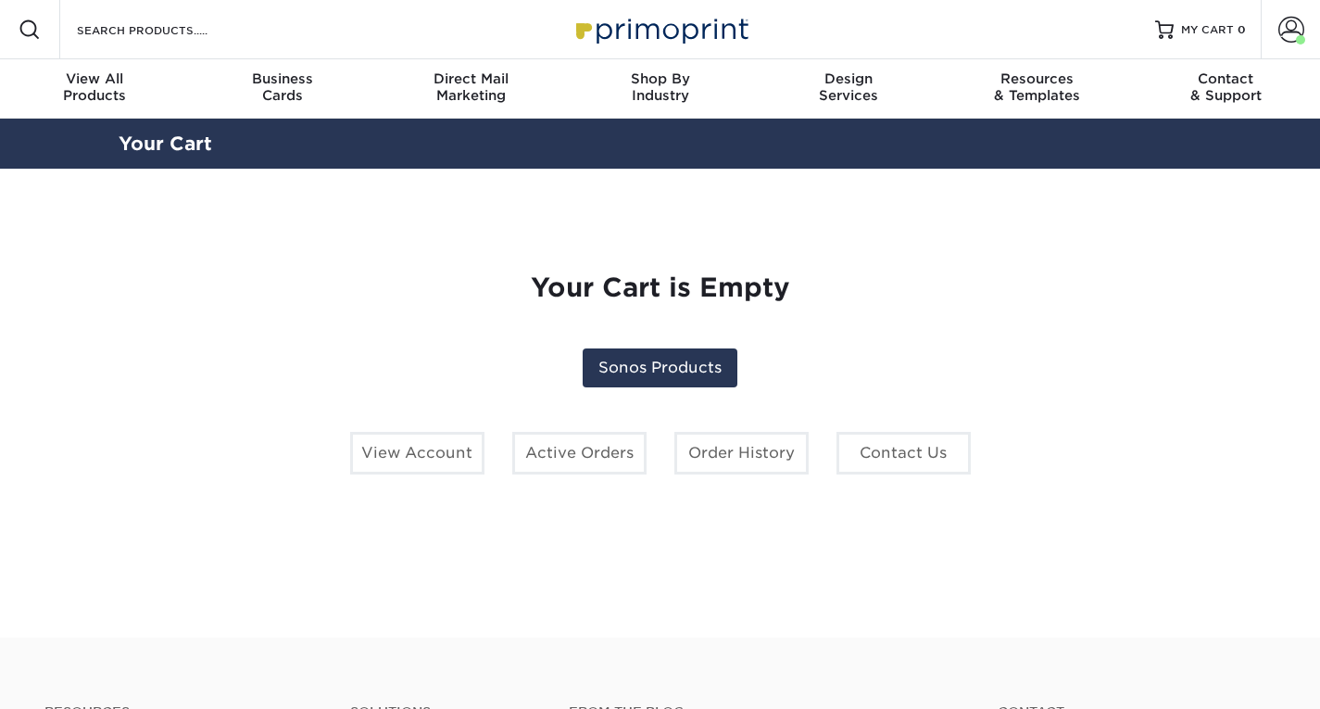  What do you see at coordinates (903, 453) in the screenshot?
I see `a: Contact Us` at bounding box center [903, 453].